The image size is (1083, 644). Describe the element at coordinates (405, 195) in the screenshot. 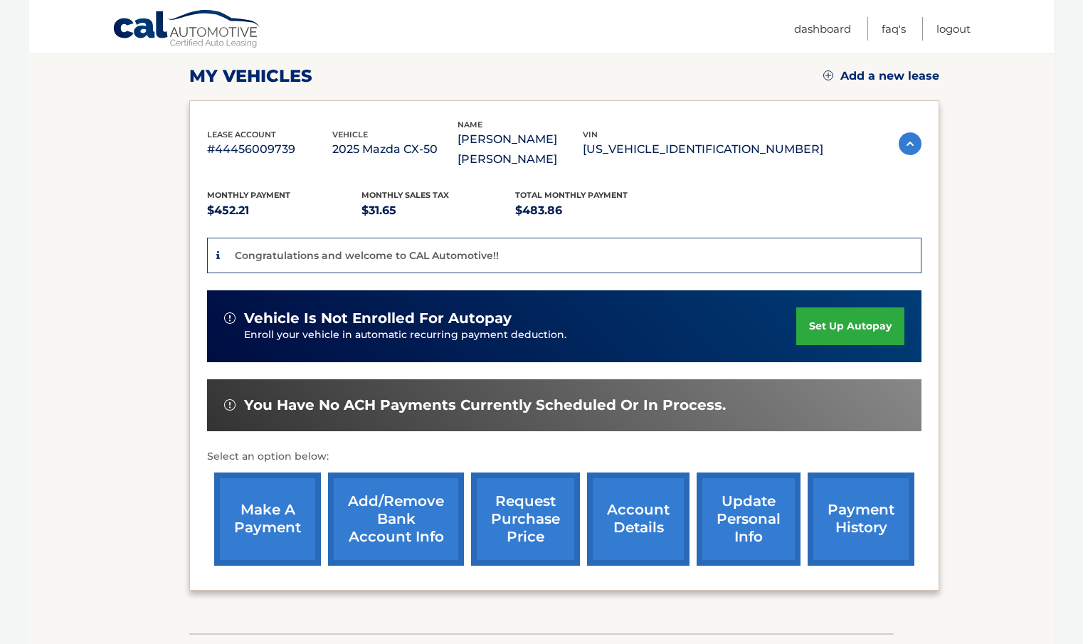

I see `span: Monthly sales Tax` at that location.